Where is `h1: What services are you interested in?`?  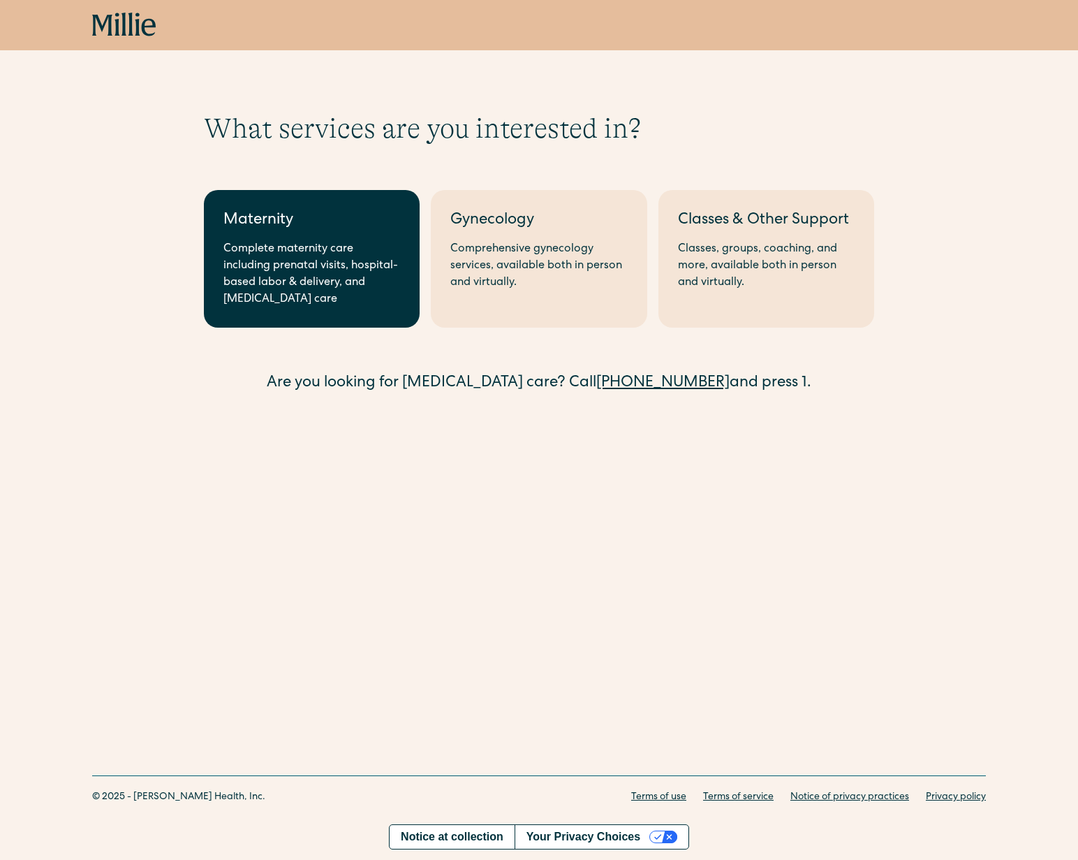 h1: What services are you interested in? is located at coordinates (539, 129).